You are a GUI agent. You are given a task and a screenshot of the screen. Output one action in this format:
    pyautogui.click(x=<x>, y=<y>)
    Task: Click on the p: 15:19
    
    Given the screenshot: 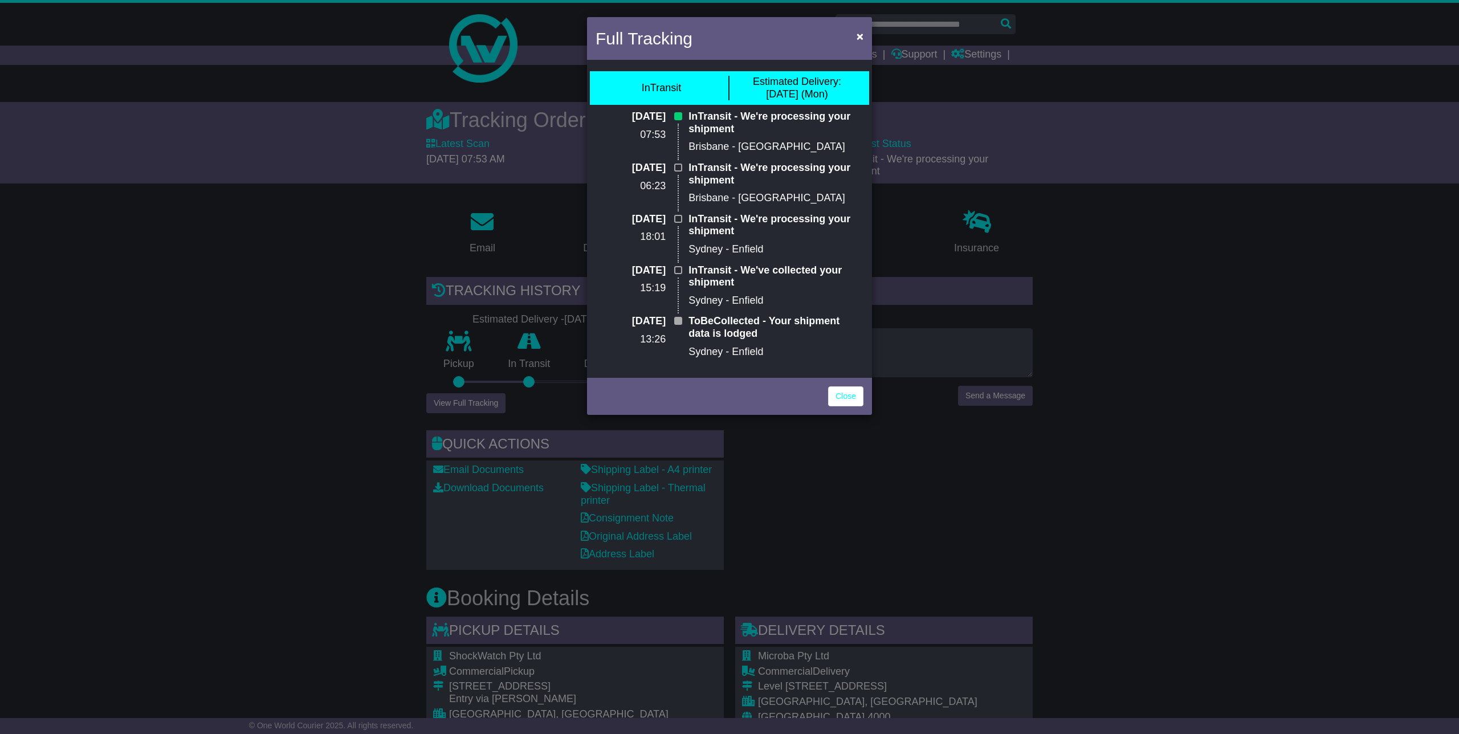 What is the action you would take?
    pyautogui.click(x=630, y=288)
    